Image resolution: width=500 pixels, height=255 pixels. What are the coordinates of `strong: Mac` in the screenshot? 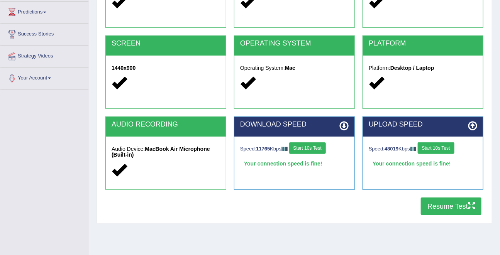 It's located at (290, 68).